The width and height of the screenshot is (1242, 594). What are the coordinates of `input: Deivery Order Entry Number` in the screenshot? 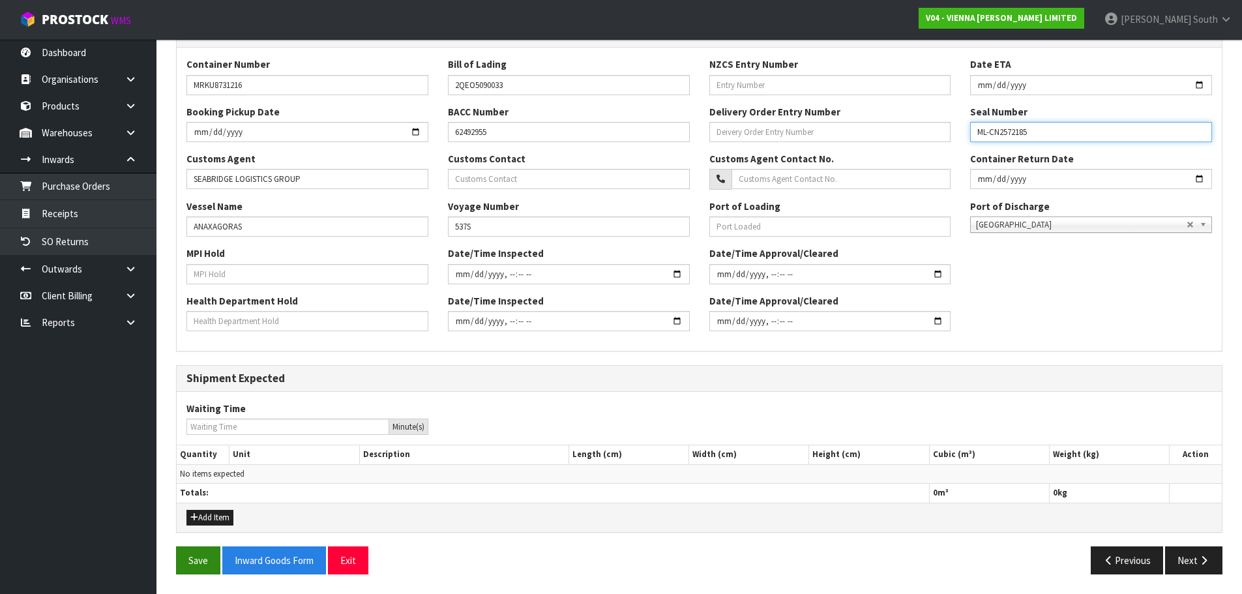 It's located at (830, 132).